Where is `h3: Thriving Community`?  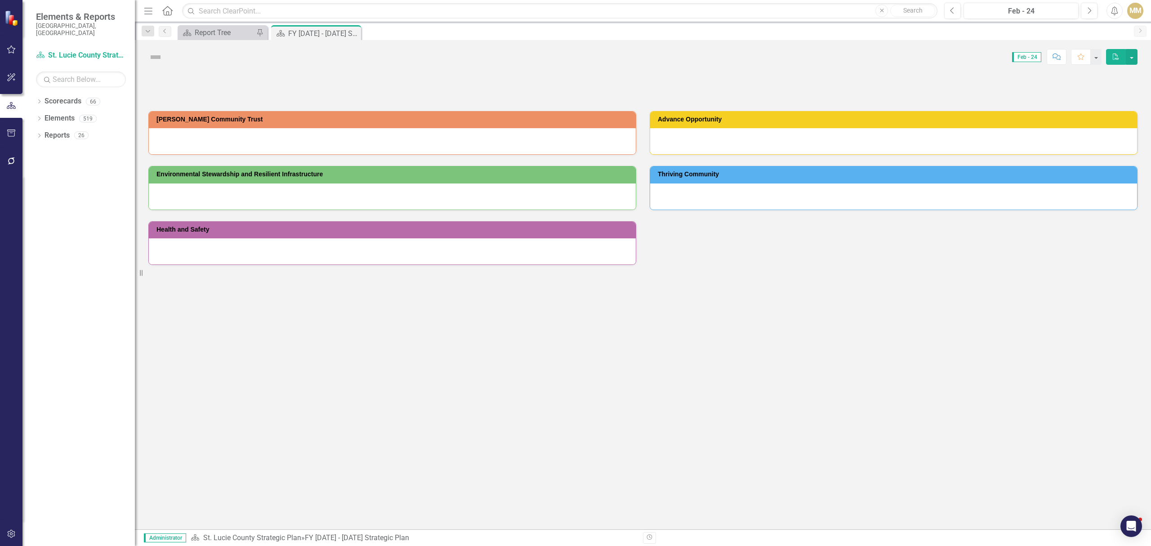 h3: Thriving Community is located at coordinates (895, 174).